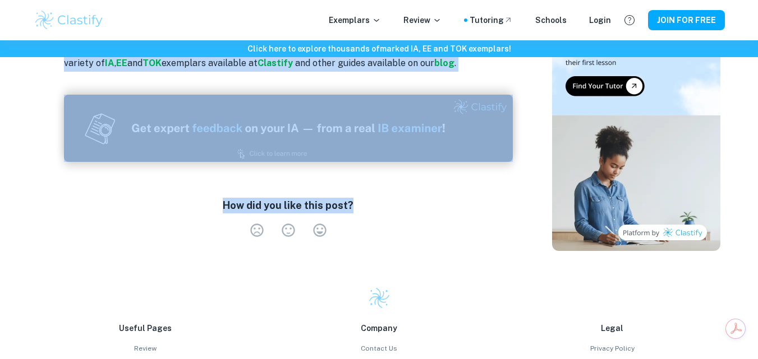 This screenshot has width=758, height=359. I want to click on button: JOIN FOR FREE, so click(686, 20).